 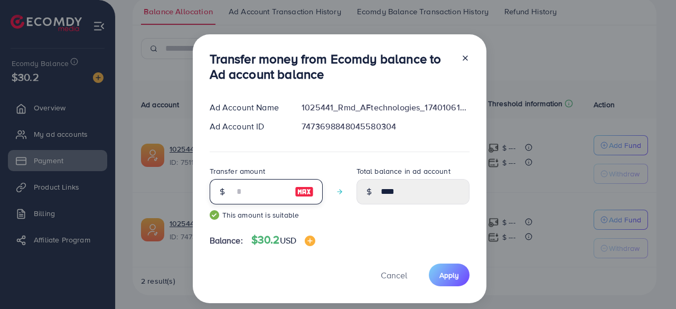 I want to click on span: Balance:, so click(x=226, y=240).